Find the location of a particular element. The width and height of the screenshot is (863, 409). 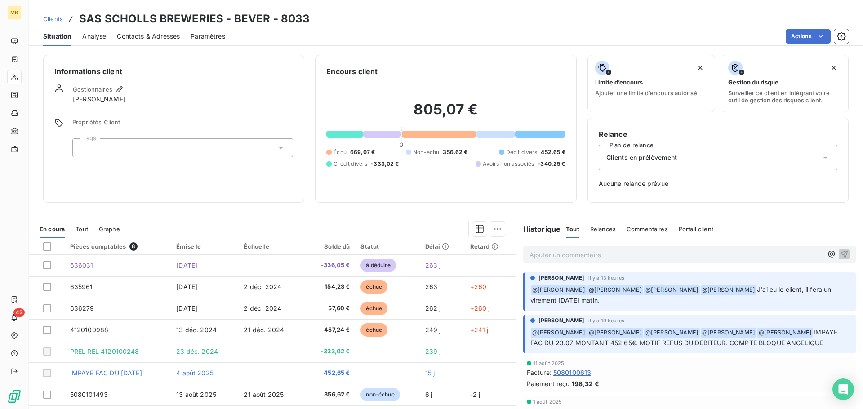

span: il y a 19 heures is located at coordinates (606, 321).